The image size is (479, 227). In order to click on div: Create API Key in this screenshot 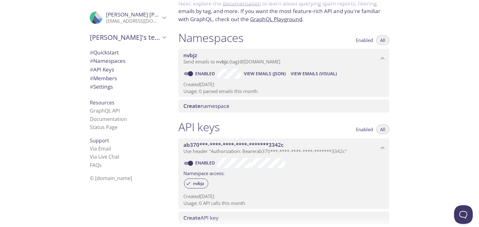, I will do `click(283, 218)`.